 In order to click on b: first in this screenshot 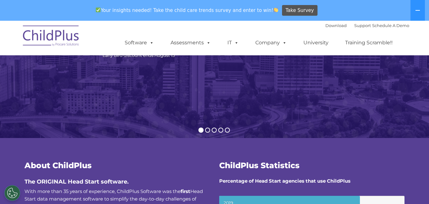, I will do `click(185, 191)`.